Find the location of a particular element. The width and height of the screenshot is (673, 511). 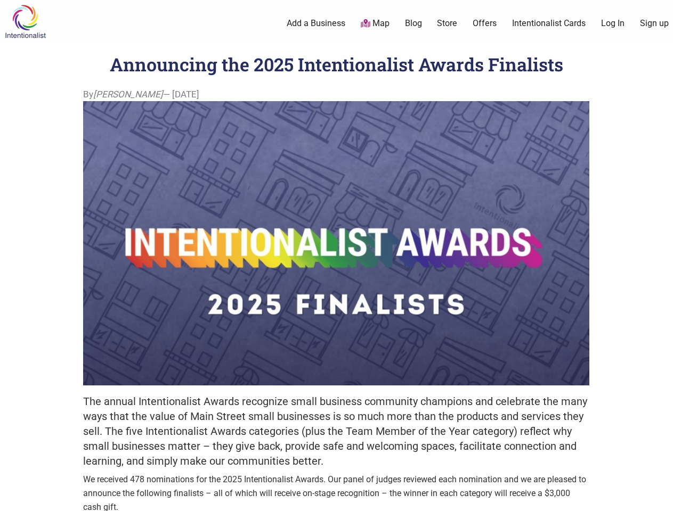

h1: Announcing the 2025 Intentionalist Awards Finalists is located at coordinates (336, 64).